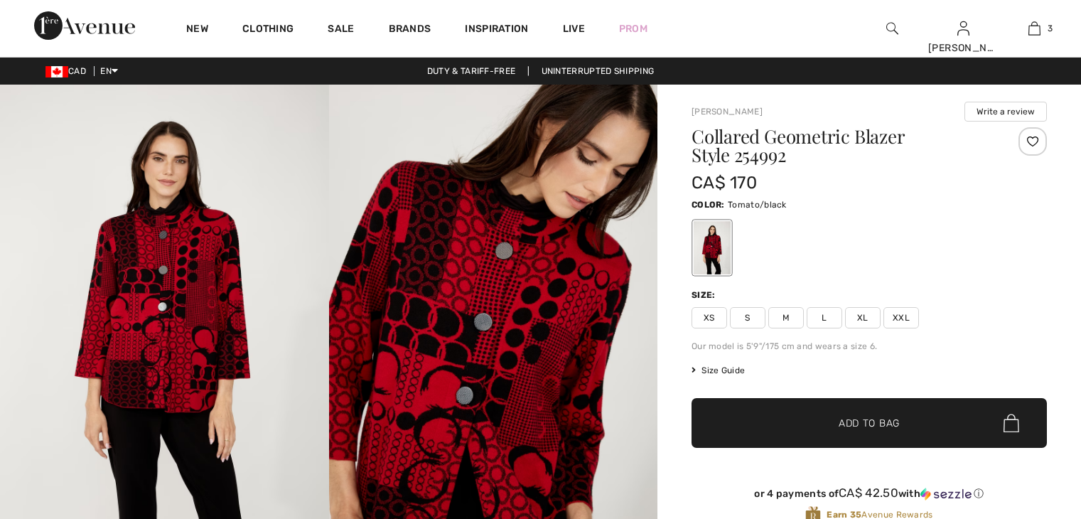 This screenshot has height=519, width=1081. Describe the element at coordinates (57, 72) in the screenshot. I see `img: Canadian Dollar` at that location.